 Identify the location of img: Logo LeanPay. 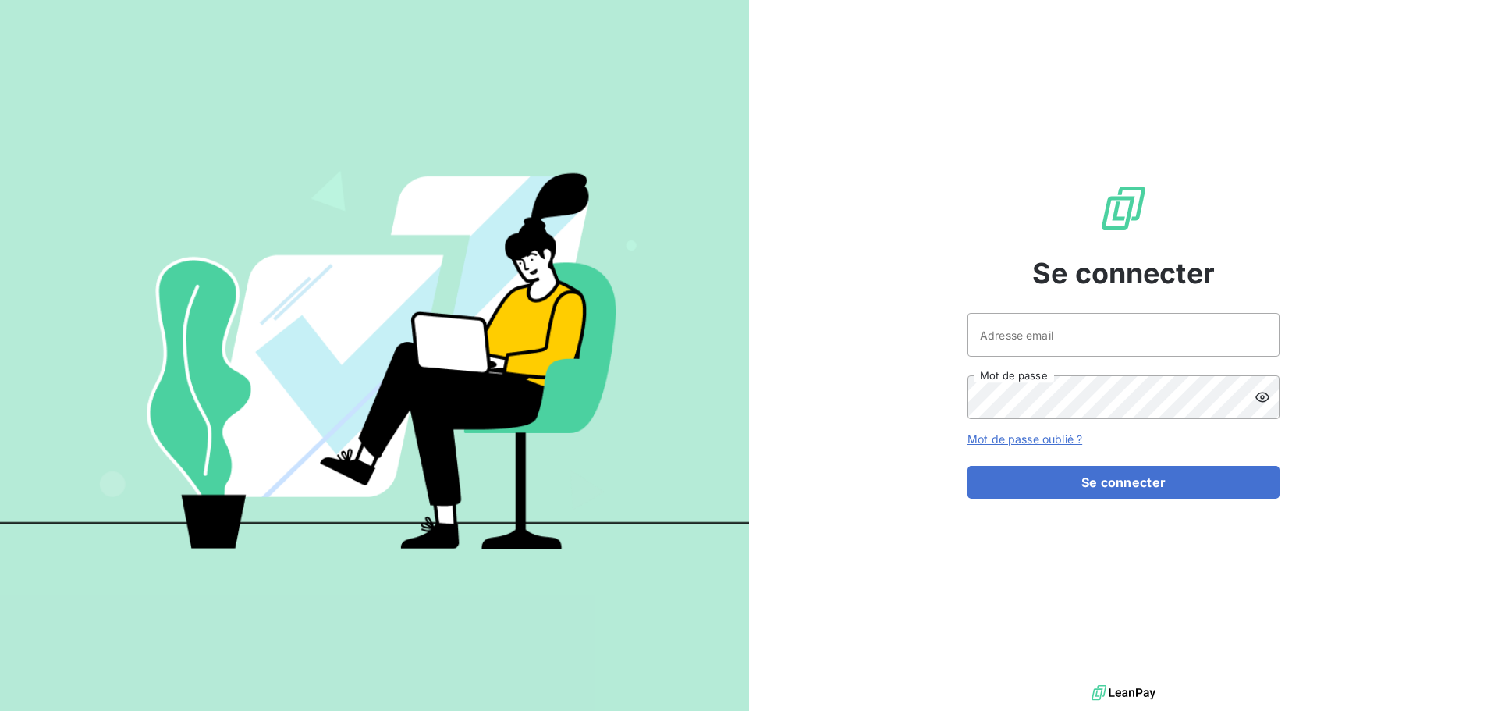
(1124, 208).